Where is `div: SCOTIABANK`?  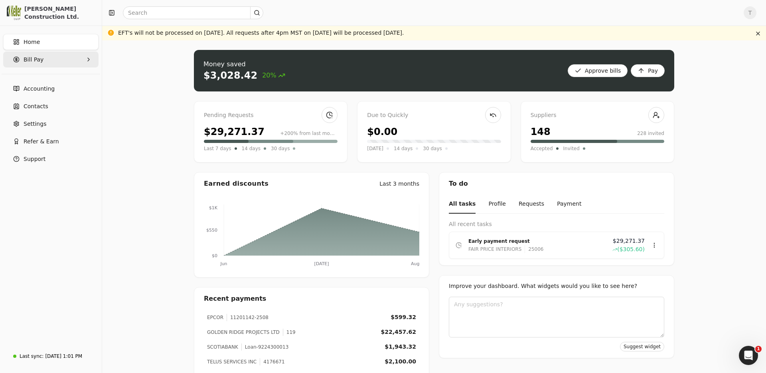
div: SCOTIABANK is located at coordinates (223, 347).